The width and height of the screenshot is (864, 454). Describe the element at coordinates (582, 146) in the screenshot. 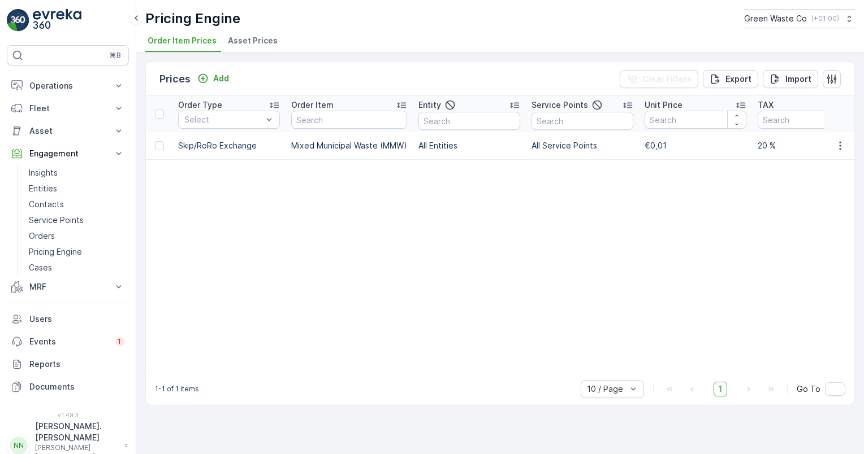

I see `div: All Service Points` at that location.